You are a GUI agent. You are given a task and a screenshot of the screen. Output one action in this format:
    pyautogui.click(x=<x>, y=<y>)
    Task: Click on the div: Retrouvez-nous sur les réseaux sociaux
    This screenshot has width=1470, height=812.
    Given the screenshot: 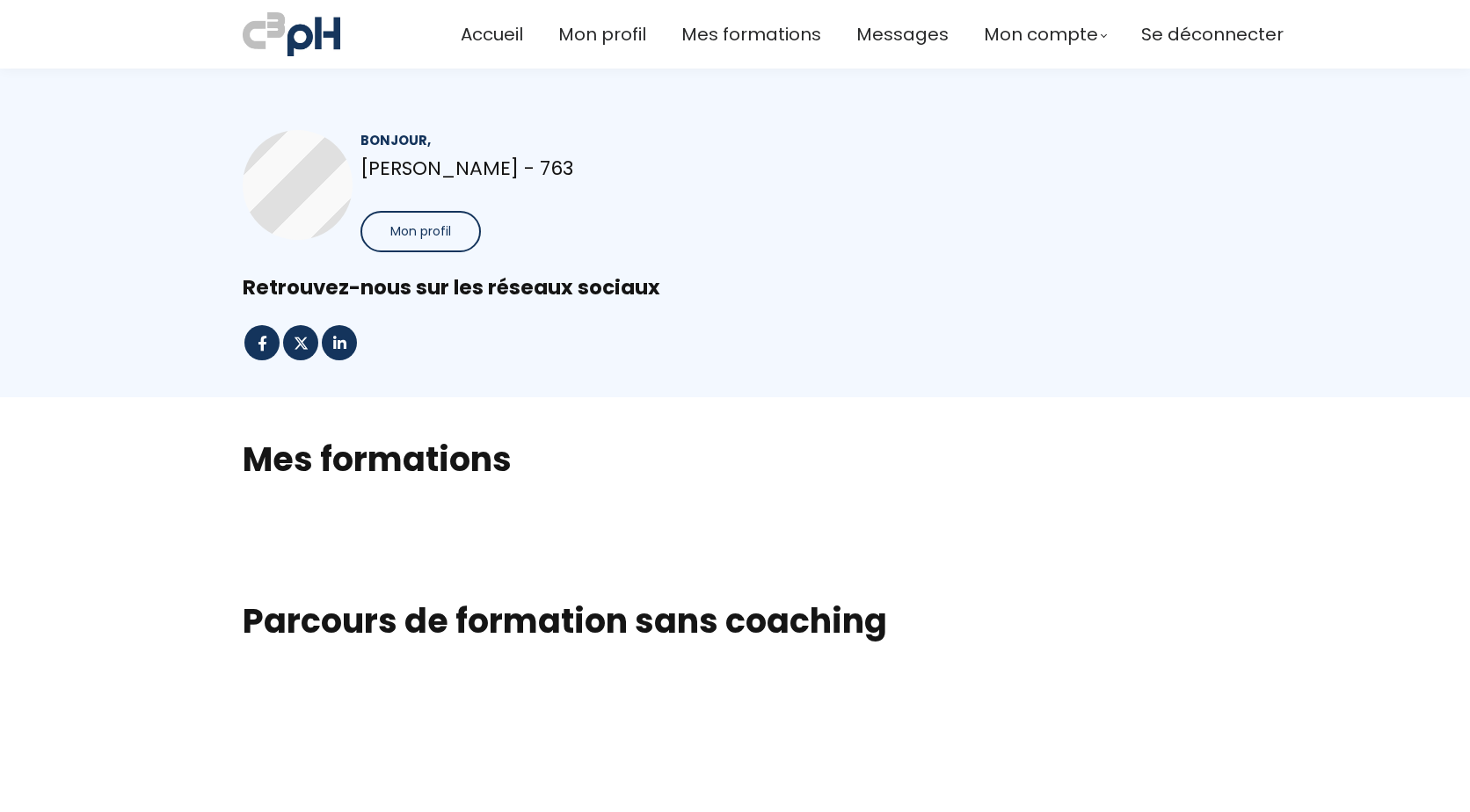 What is the action you would take?
    pyautogui.click(x=735, y=288)
    